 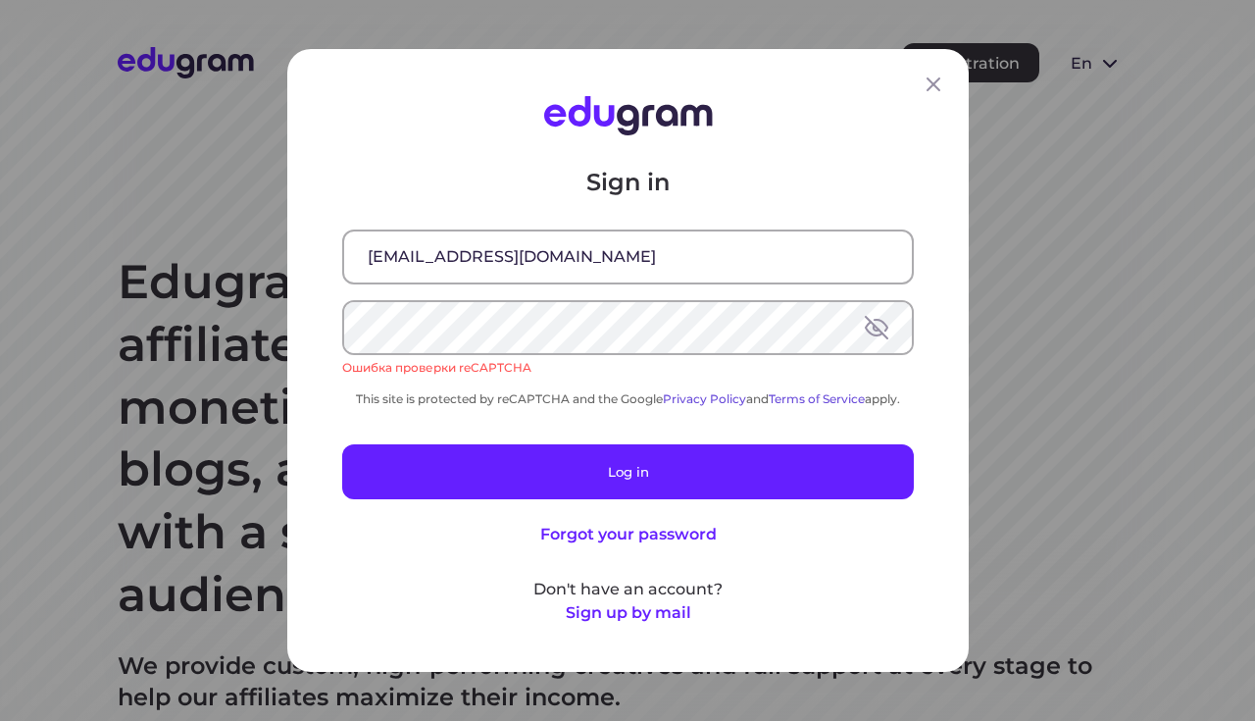 What do you see at coordinates (628, 613) in the screenshot?
I see `button: Sign up by mail` at bounding box center [628, 613].